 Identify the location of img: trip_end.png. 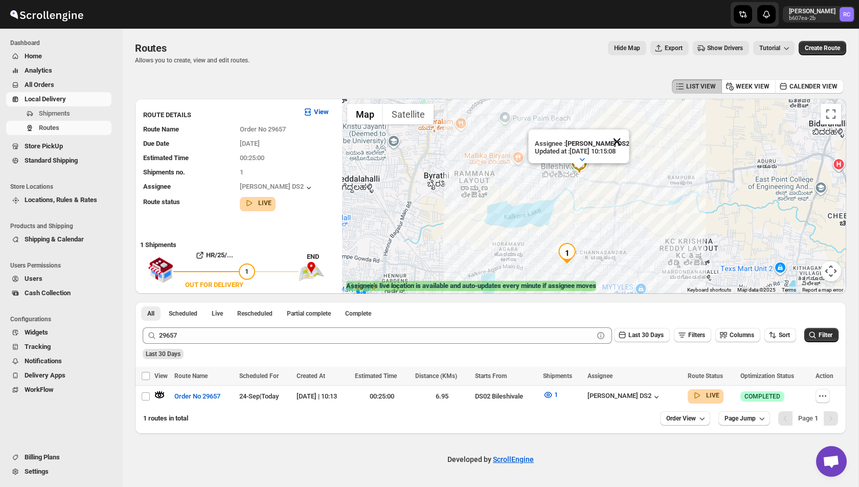
(311, 271).